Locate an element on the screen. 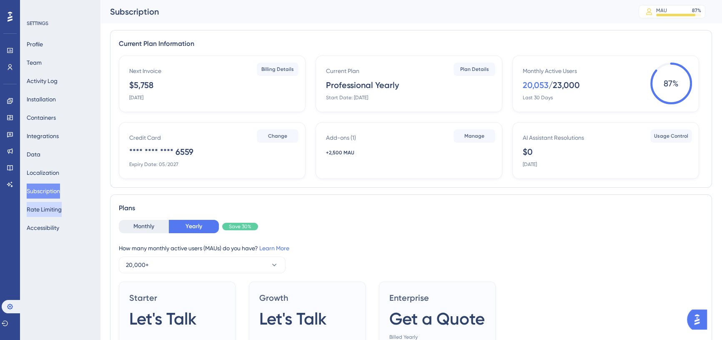 The width and height of the screenshot is (722, 340). button: Subscription is located at coordinates (43, 191).